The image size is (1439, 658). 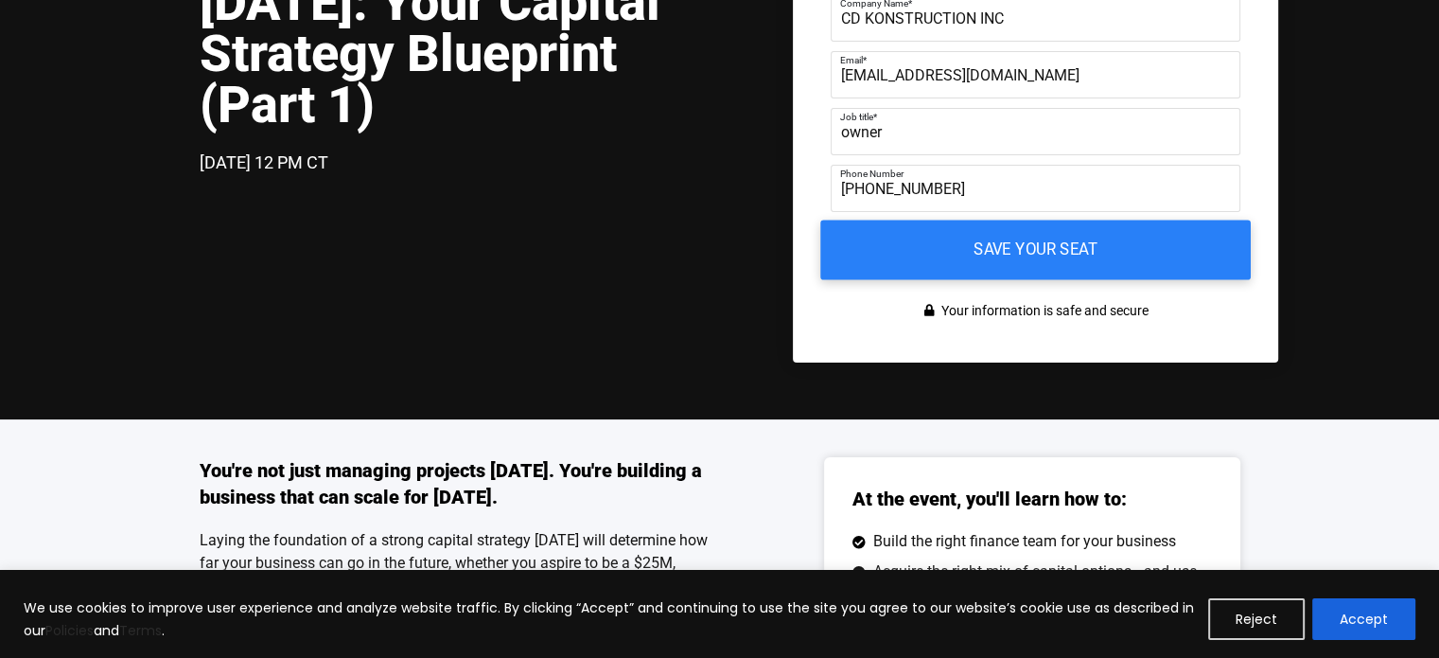 What do you see at coordinates (852, 60) in the screenshot?
I see `span: Email` at bounding box center [852, 60].